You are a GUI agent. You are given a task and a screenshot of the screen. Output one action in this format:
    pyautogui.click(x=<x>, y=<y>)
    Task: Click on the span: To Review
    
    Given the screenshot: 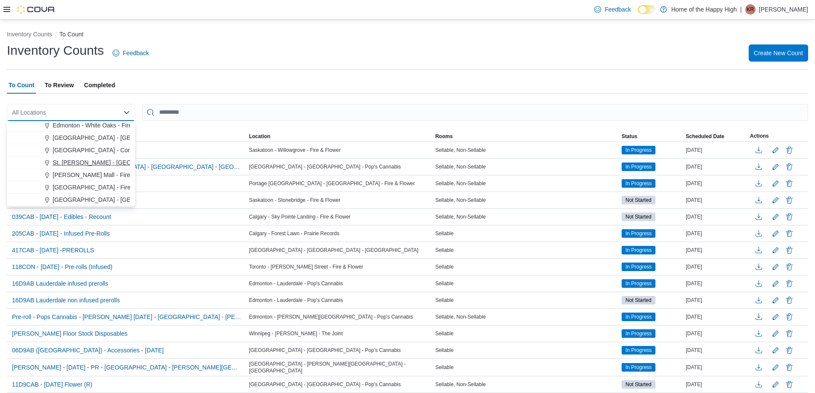 What is the action you would take?
    pyautogui.click(x=59, y=85)
    